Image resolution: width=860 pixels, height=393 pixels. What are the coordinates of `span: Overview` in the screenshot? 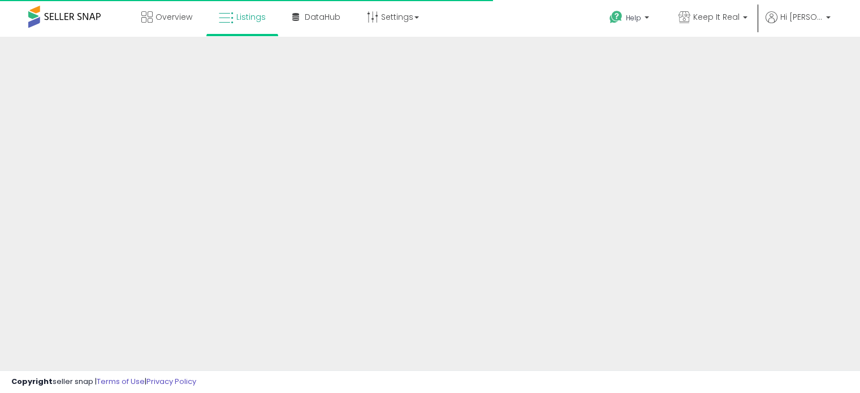 It's located at (174, 17).